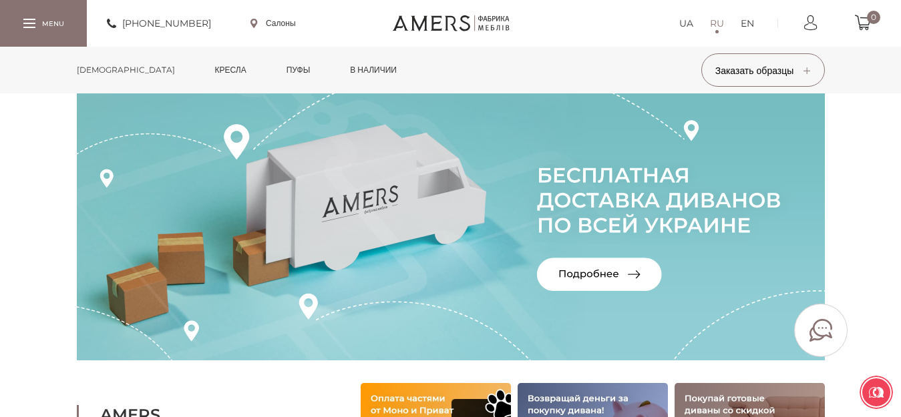  I want to click on a: Кресла, so click(230, 70).